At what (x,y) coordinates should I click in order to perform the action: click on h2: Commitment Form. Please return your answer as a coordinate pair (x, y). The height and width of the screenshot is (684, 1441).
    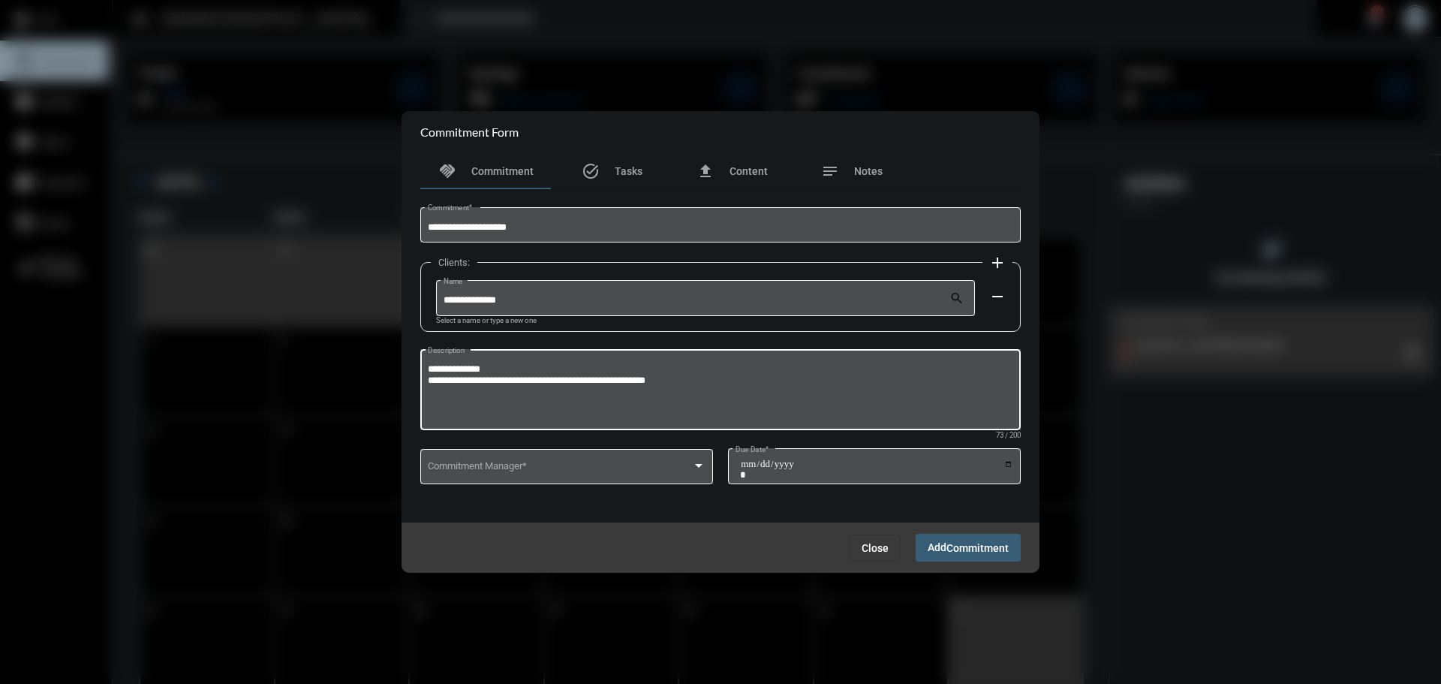
    Looking at the image, I should click on (469, 131).